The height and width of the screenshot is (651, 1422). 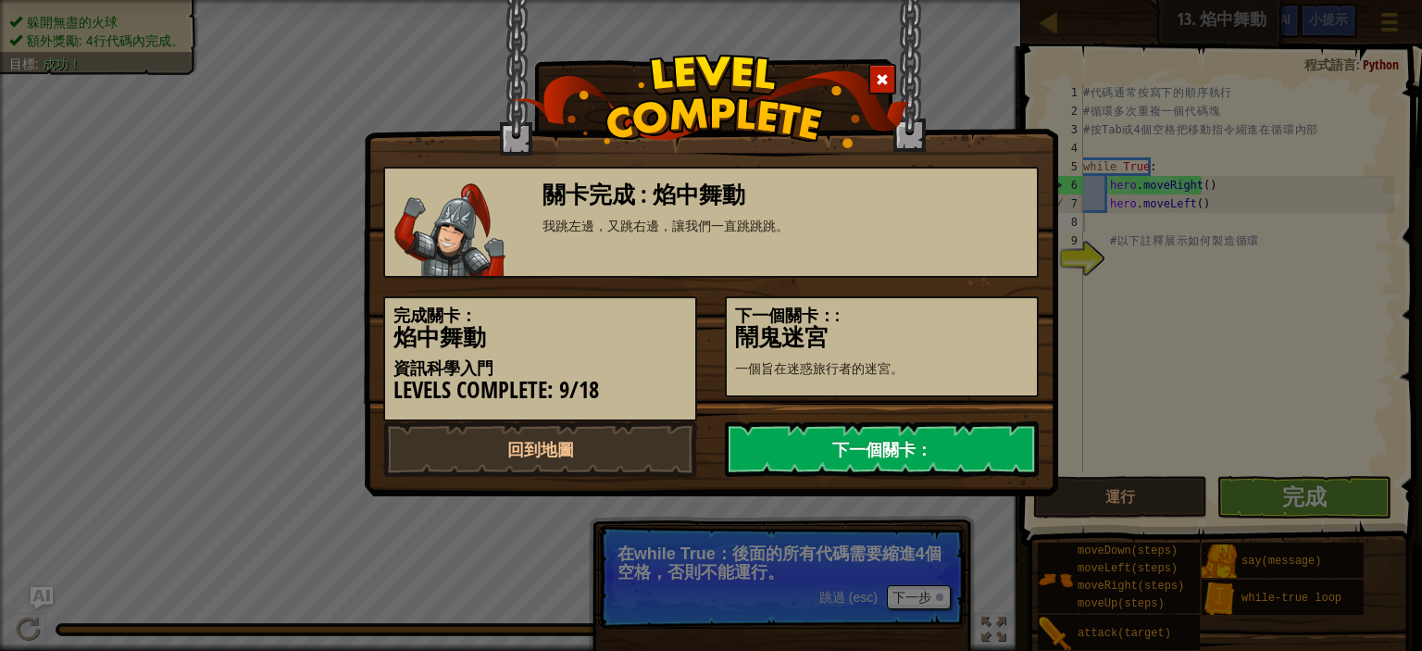 What do you see at coordinates (881, 316) in the screenshot?
I see `h5: 下一個關卡：:` at bounding box center [881, 316].